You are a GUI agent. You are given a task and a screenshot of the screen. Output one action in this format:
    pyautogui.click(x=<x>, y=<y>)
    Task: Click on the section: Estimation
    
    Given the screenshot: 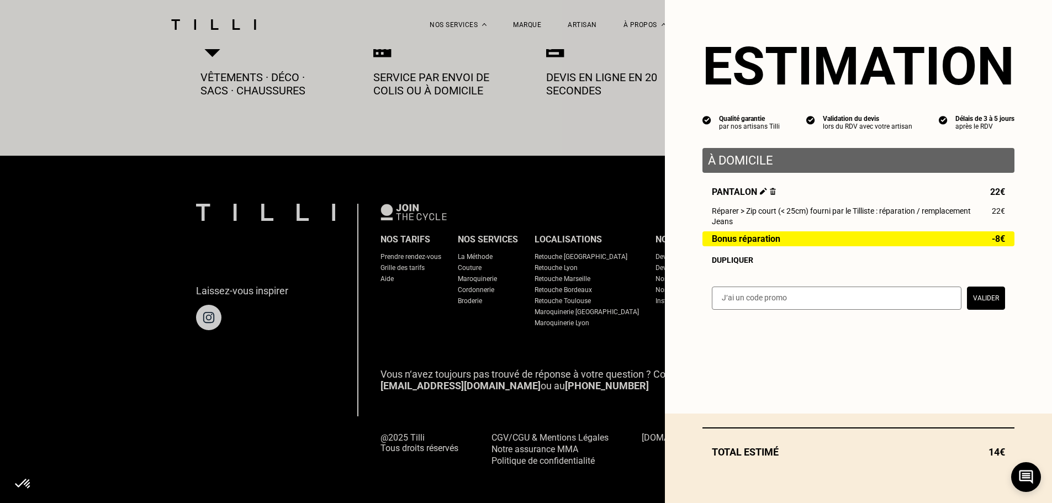 What is the action you would take?
    pyautogui.click(x=858, y=66)
    